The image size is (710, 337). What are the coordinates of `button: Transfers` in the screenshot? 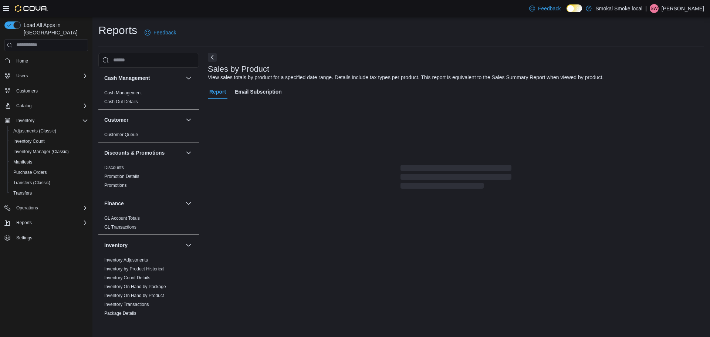 It's located at (49, 193).